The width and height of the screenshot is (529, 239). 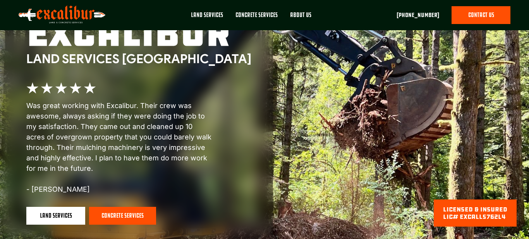 What do you see at coordinates (301, 18) in the screenshot?
I see `a: About Us` at bounding box center [301, 18].